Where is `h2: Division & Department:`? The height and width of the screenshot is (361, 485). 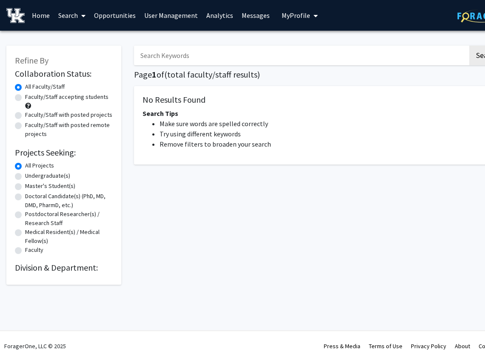
h2: Division & Department: is located at coordinates (64, 267).